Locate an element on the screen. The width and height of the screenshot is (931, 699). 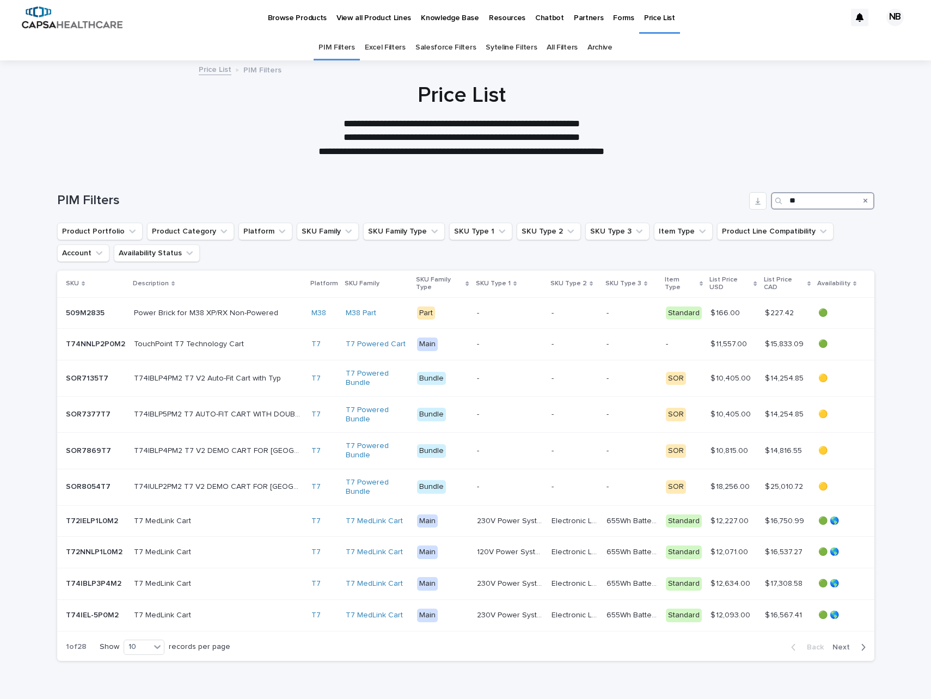
p: T74NNLP2P0M2 is located at coordinates (96, 343).